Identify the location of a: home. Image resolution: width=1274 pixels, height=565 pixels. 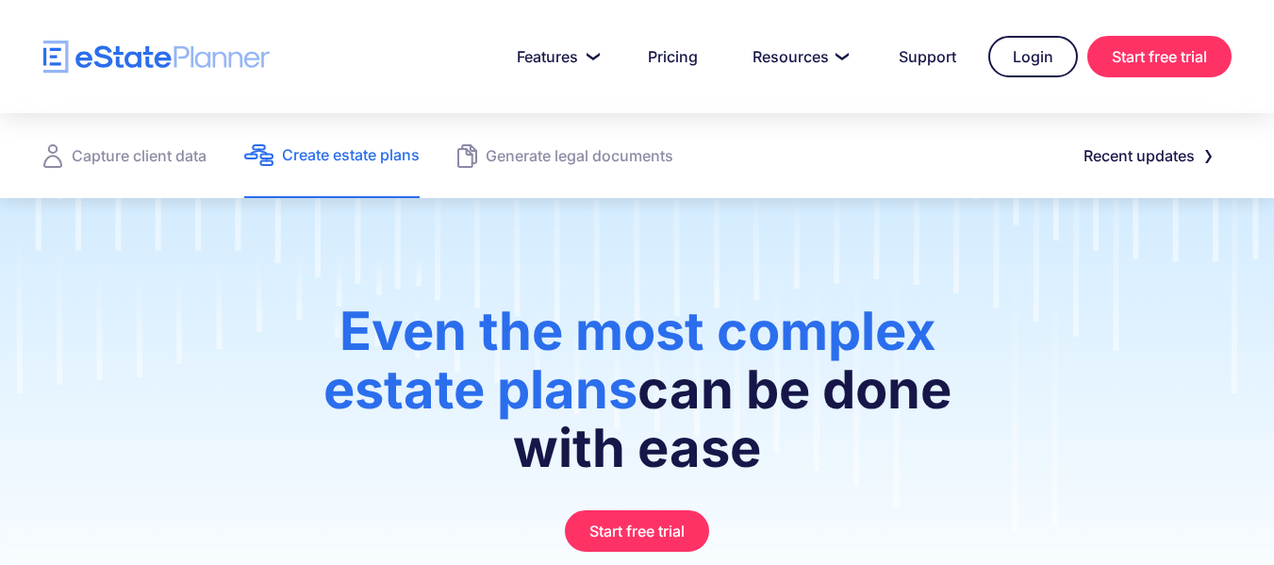
(157, 57).